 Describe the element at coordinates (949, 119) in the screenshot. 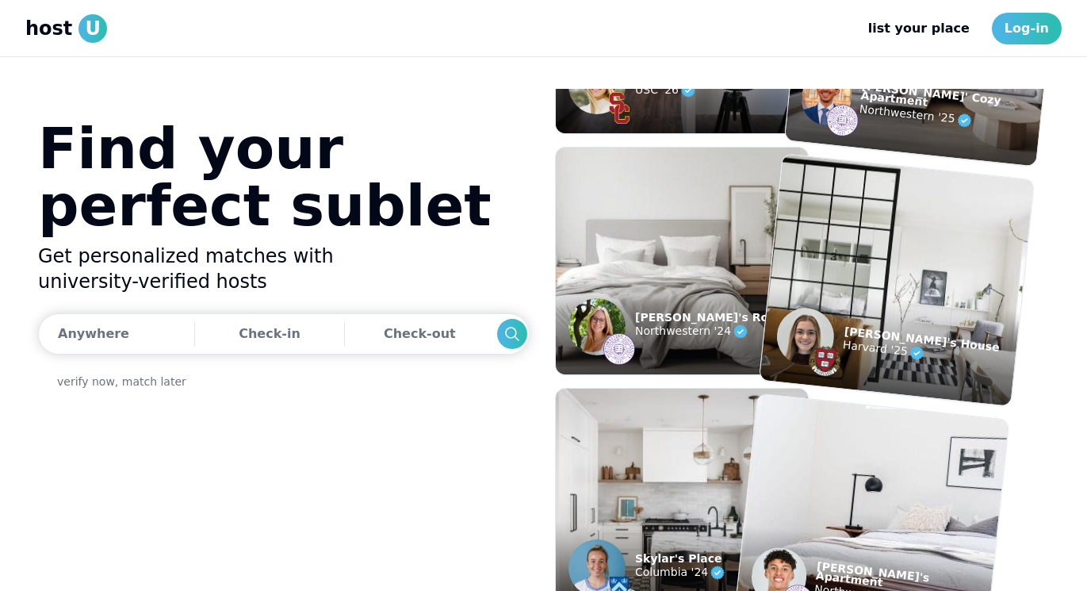

I see `p: Northwestern '25` at that location.